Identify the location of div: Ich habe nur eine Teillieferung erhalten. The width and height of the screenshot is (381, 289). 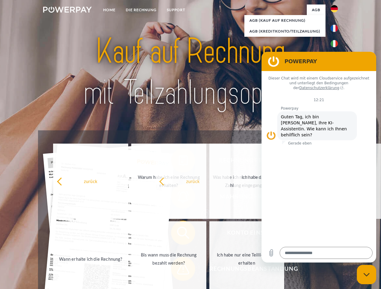
(247, 259).